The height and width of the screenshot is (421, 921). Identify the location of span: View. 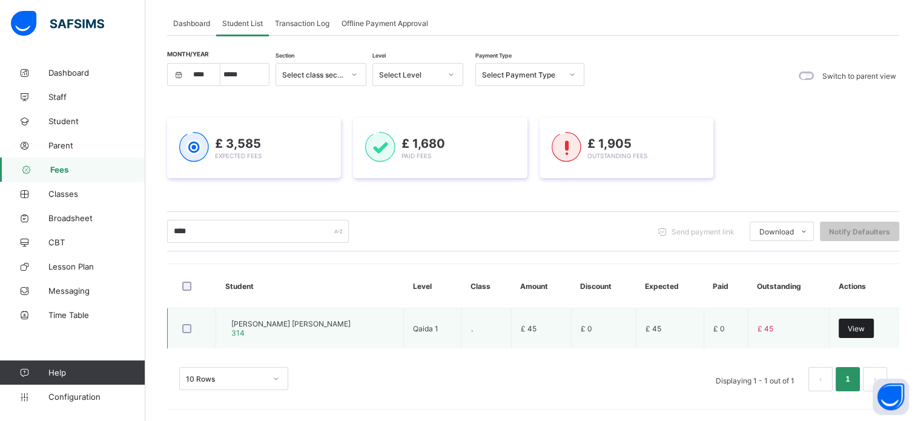
(856, 328).